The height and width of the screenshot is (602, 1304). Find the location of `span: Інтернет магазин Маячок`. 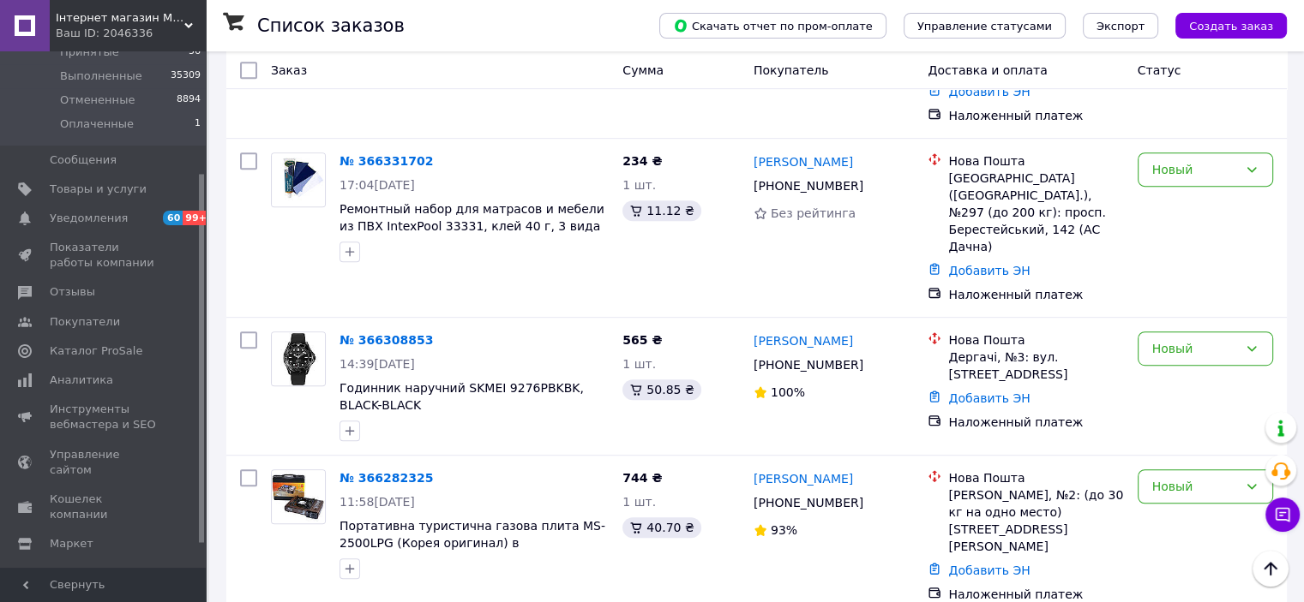

span: Інтернет магазин Маячок is located at coordinates (120, 18).